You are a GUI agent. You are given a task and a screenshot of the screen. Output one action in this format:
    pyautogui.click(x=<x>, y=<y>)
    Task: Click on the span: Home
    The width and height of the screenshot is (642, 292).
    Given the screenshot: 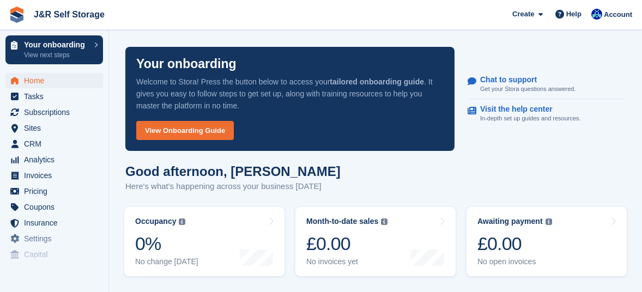 What is the action you would take?
    pyautogui.click(x=57, y=81)
    